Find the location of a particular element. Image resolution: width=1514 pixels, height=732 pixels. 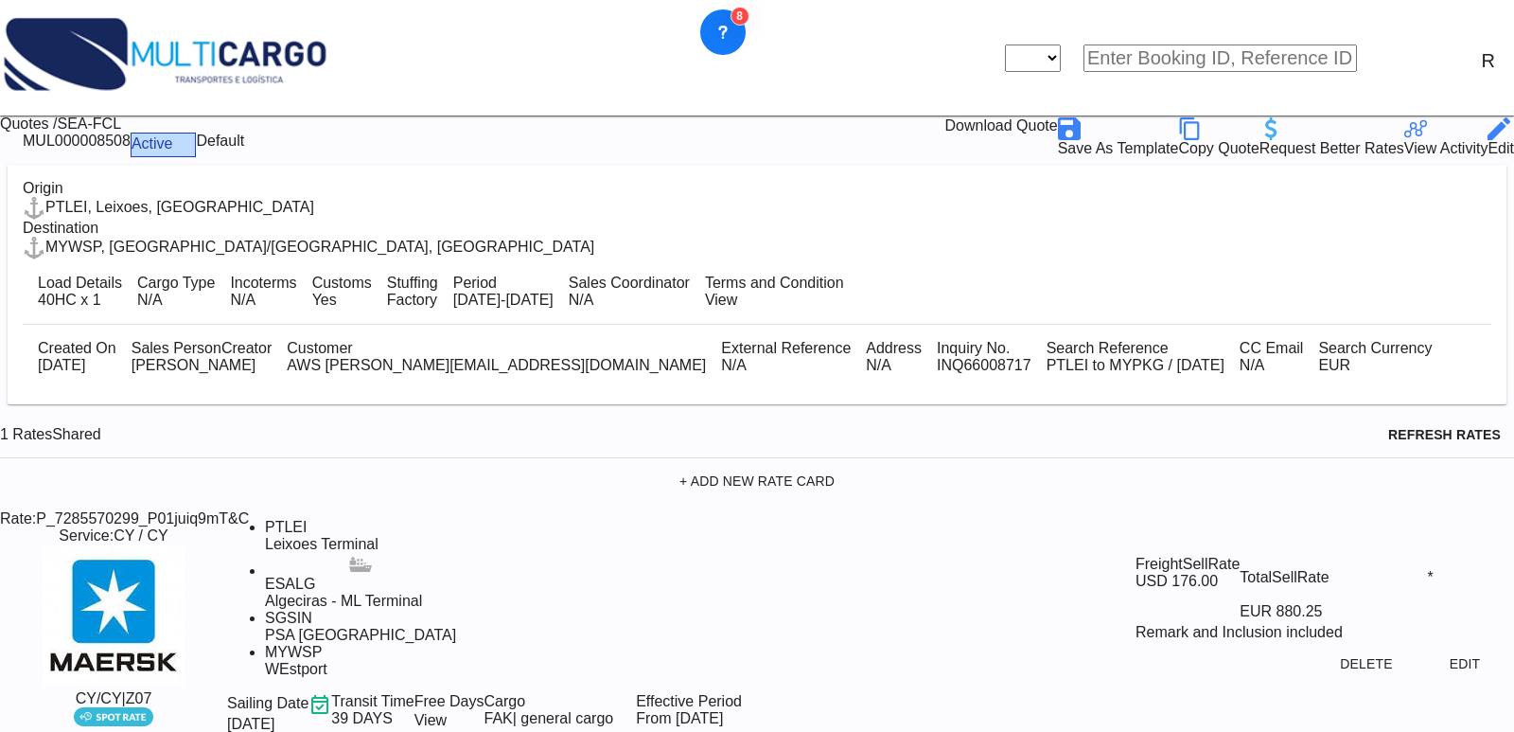

div: Sailing Date is located at coordinates (279, 704).